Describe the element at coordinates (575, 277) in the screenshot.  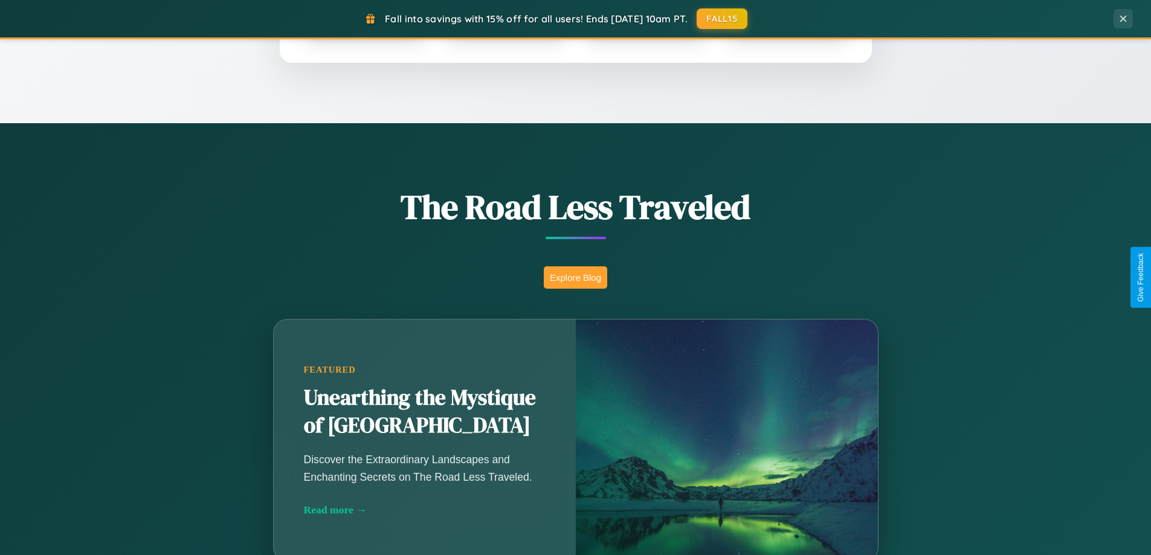
I see `button: Explore Blog` at that location.